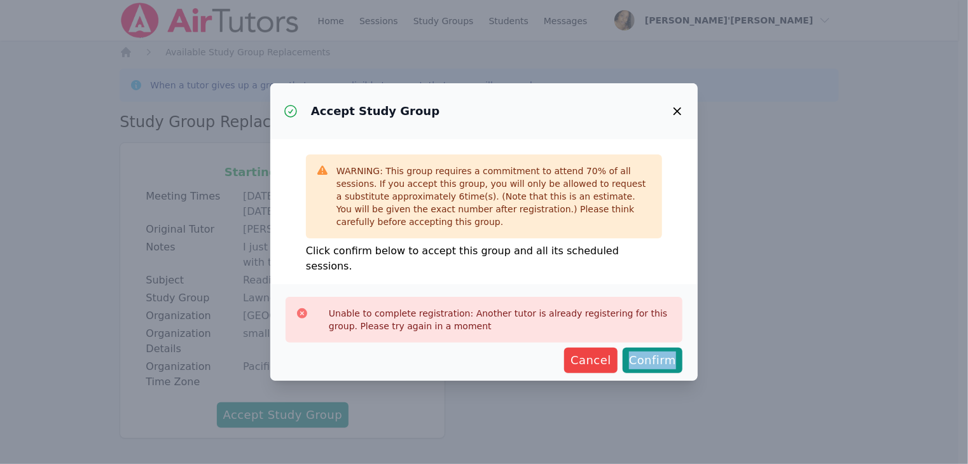 The height and width of the screenshot is (464, 968). Describe the element at coordinates (494, 197) in the screenshot. I see `div: WARNING: This group requires a commitment to attend 70 % of all sessions. If you accept this grou...` at that location.